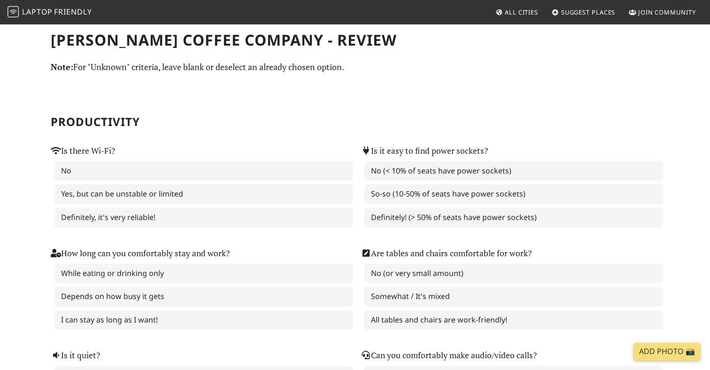 The height and width of the screenshot is (370, 710). Describe the element at coordinates (448, 355) in the screenshot. I see `label: Can you comfortably make audio/video calls?` at that location.